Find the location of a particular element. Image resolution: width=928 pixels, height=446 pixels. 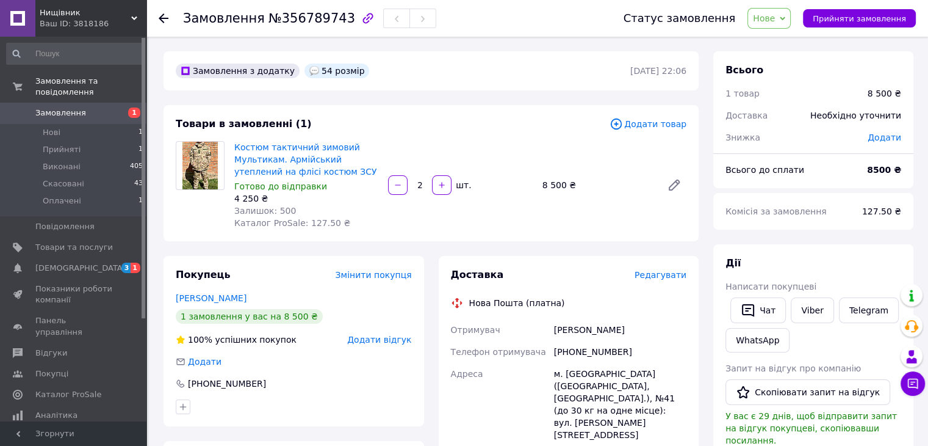

span: Додати товар is located at coordinates (648, 124).